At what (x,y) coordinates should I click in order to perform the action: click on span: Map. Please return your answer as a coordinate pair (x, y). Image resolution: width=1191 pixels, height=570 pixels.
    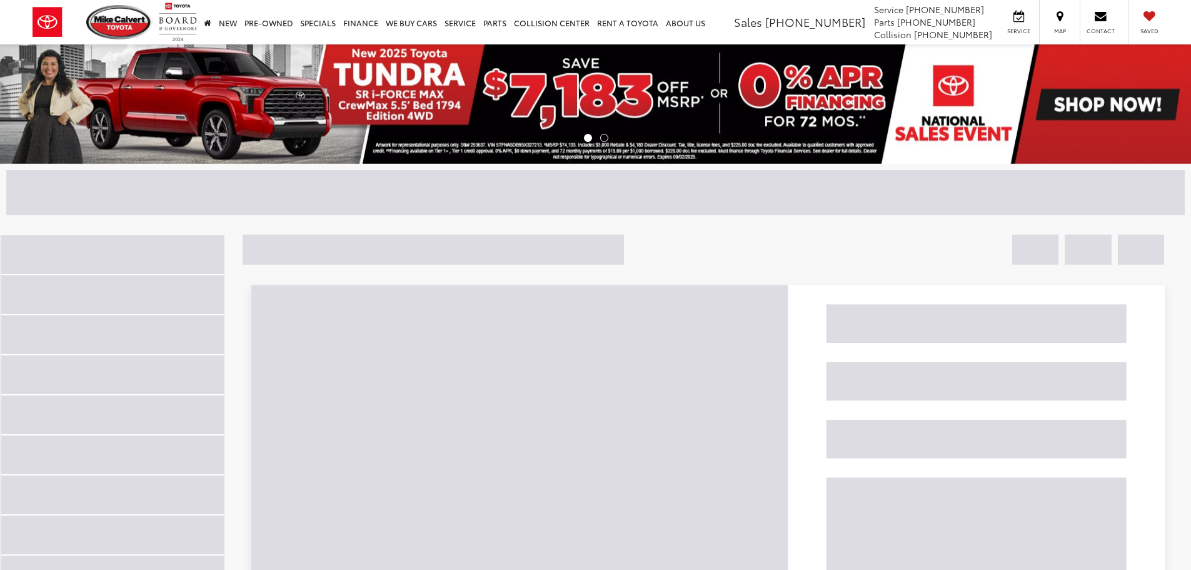
    Looking at the image, I should click on (1060, 31).